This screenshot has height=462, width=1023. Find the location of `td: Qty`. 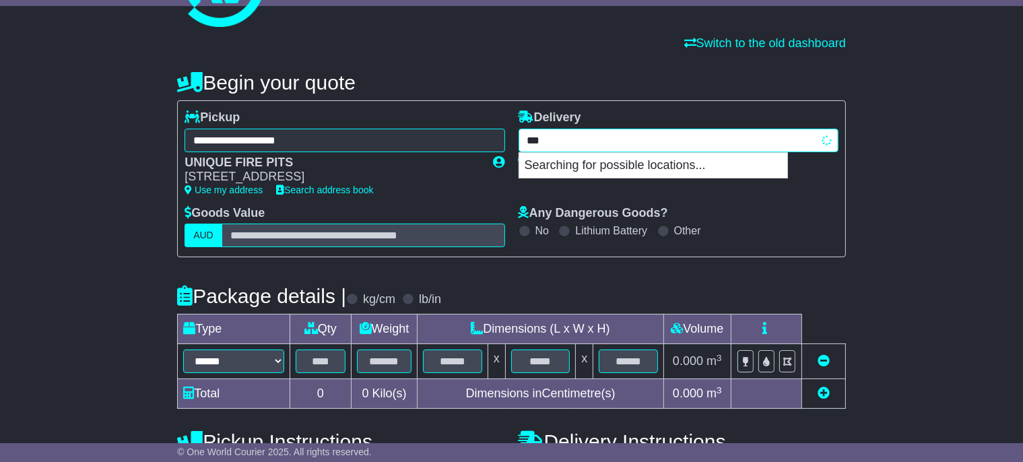

td: Qty is located at coordinates (321, 329).